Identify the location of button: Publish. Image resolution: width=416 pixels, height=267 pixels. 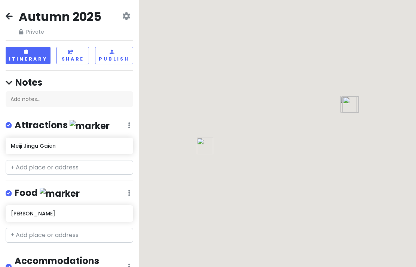
(114, 55).